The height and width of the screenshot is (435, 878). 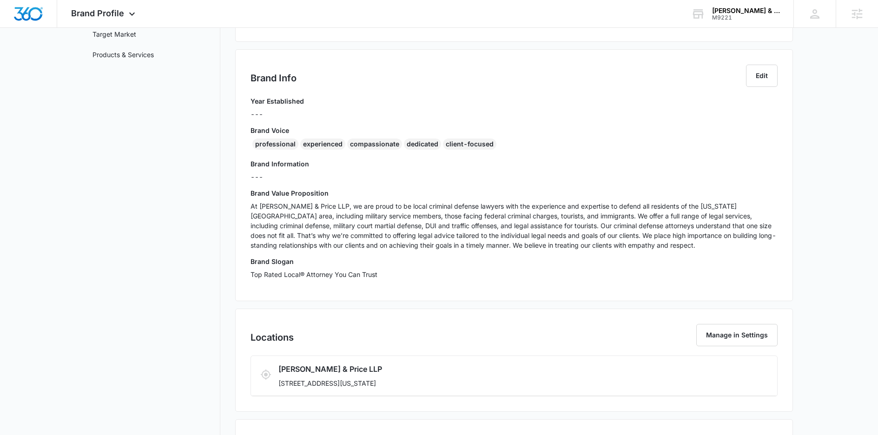 I want to click on a: Products & Services, so click(x=123, y=54).